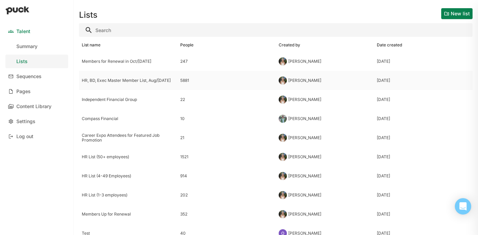 The image size is (478, 235). I want to click on div: Members Up for Renewal, so click(128, 214).